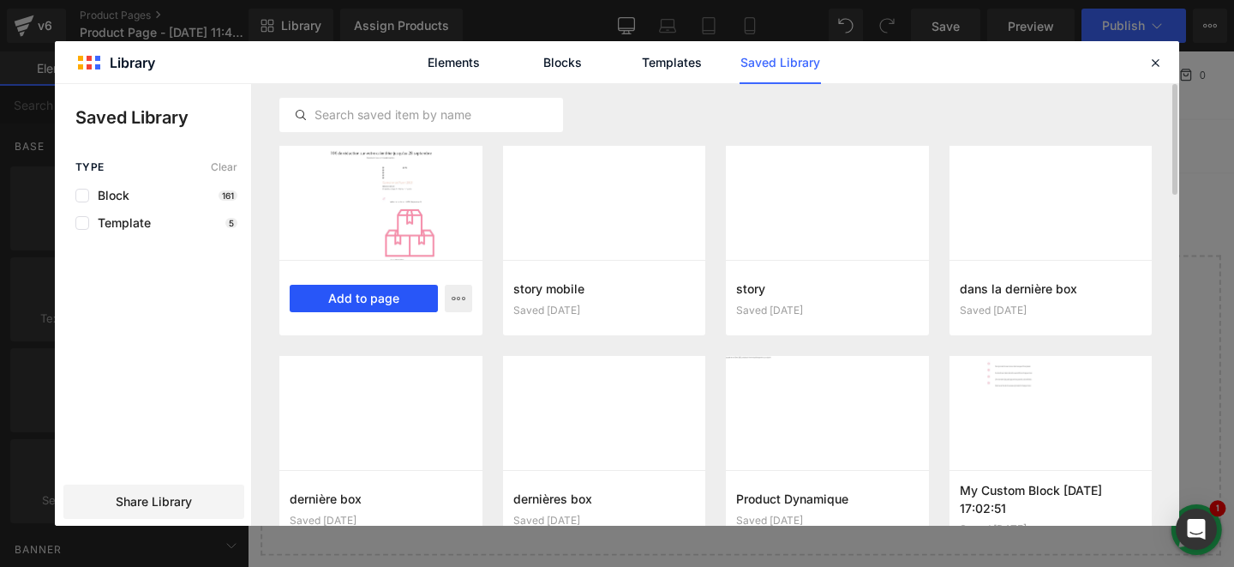 This screenshot has height=567, width=1234. I want to click on h3: dans la dernière box, so click(1051, 288).